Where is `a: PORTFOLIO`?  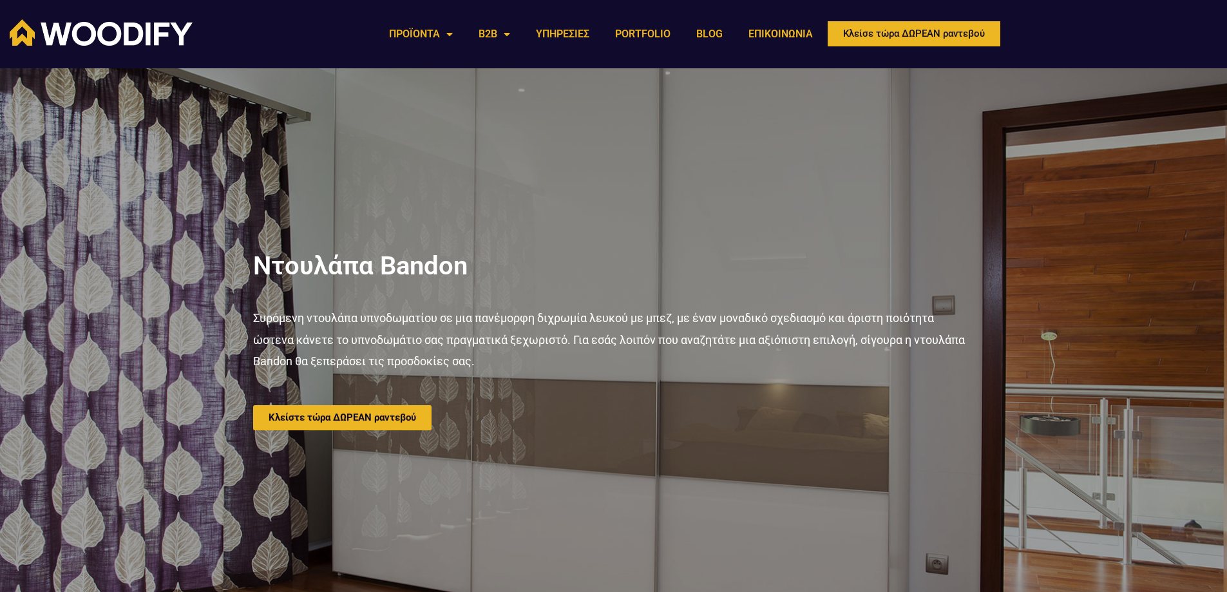
a: PORTFOLIO is located at coordinates (643, 34).